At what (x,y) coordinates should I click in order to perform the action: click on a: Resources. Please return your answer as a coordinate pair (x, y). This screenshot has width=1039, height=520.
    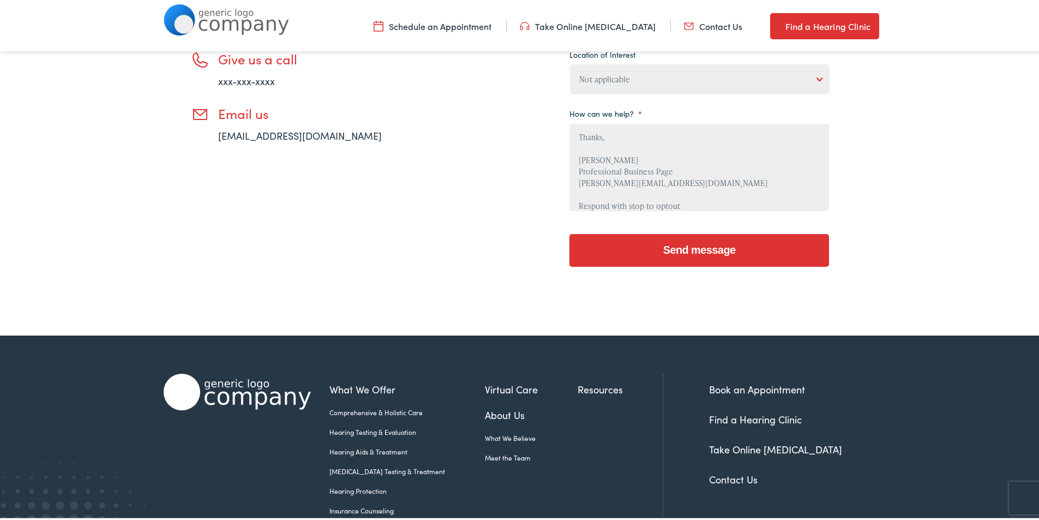
    Looking at the image, I should click on (620, 387).